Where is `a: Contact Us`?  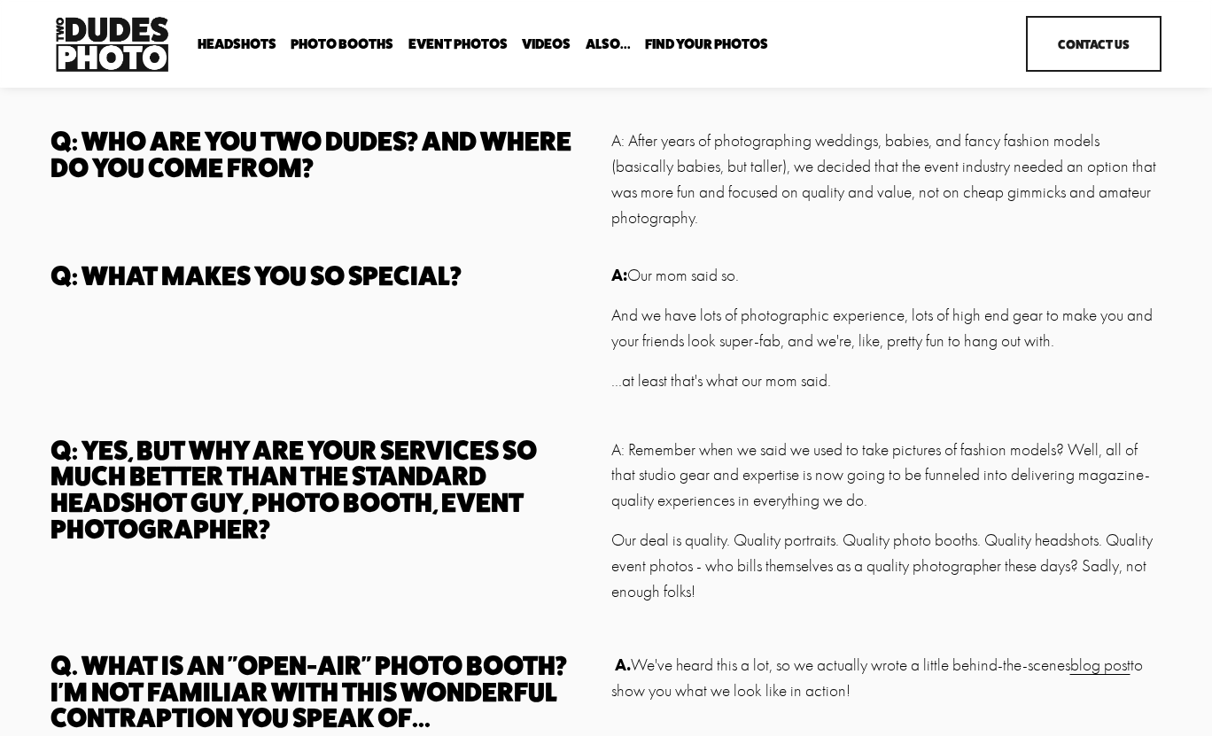
a: Contact Us is located at coordinates (1093, 43).